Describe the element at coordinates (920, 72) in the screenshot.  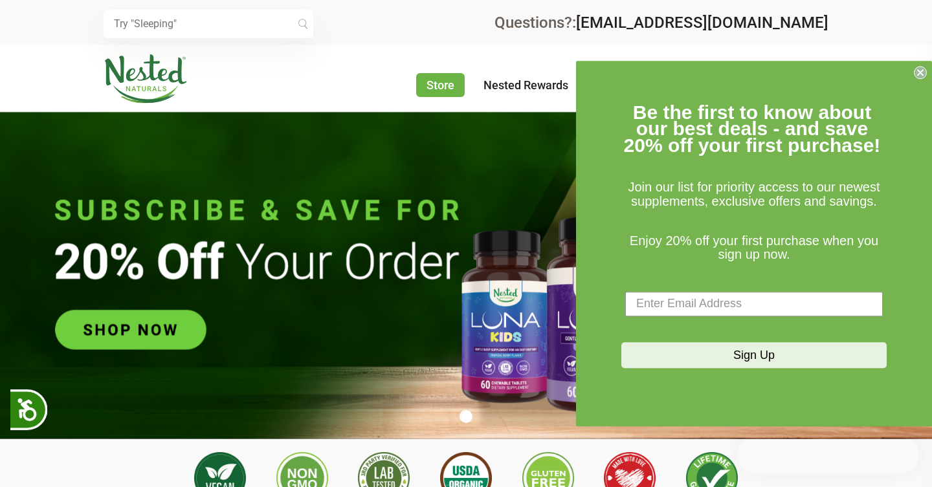
I see `button: Close dialog` at that location.